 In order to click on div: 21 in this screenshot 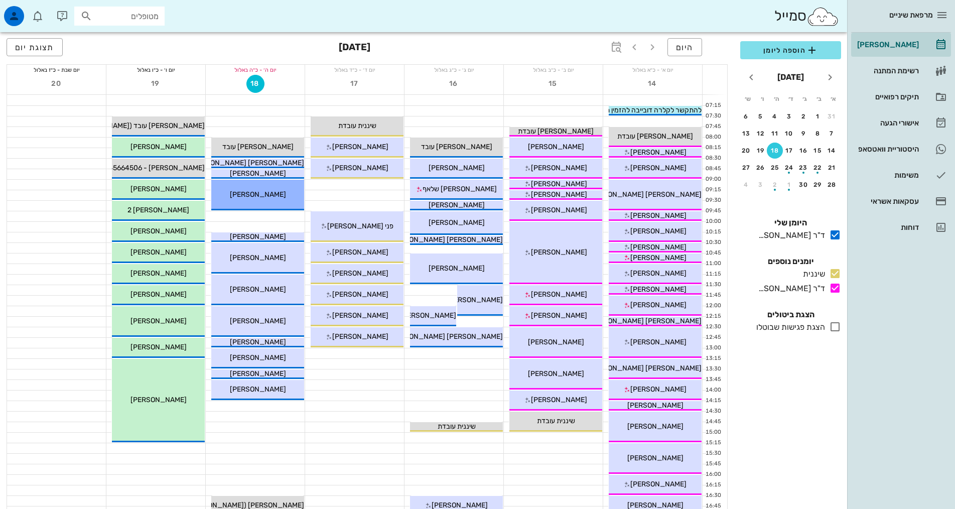, I will do `click(832, 168)`.